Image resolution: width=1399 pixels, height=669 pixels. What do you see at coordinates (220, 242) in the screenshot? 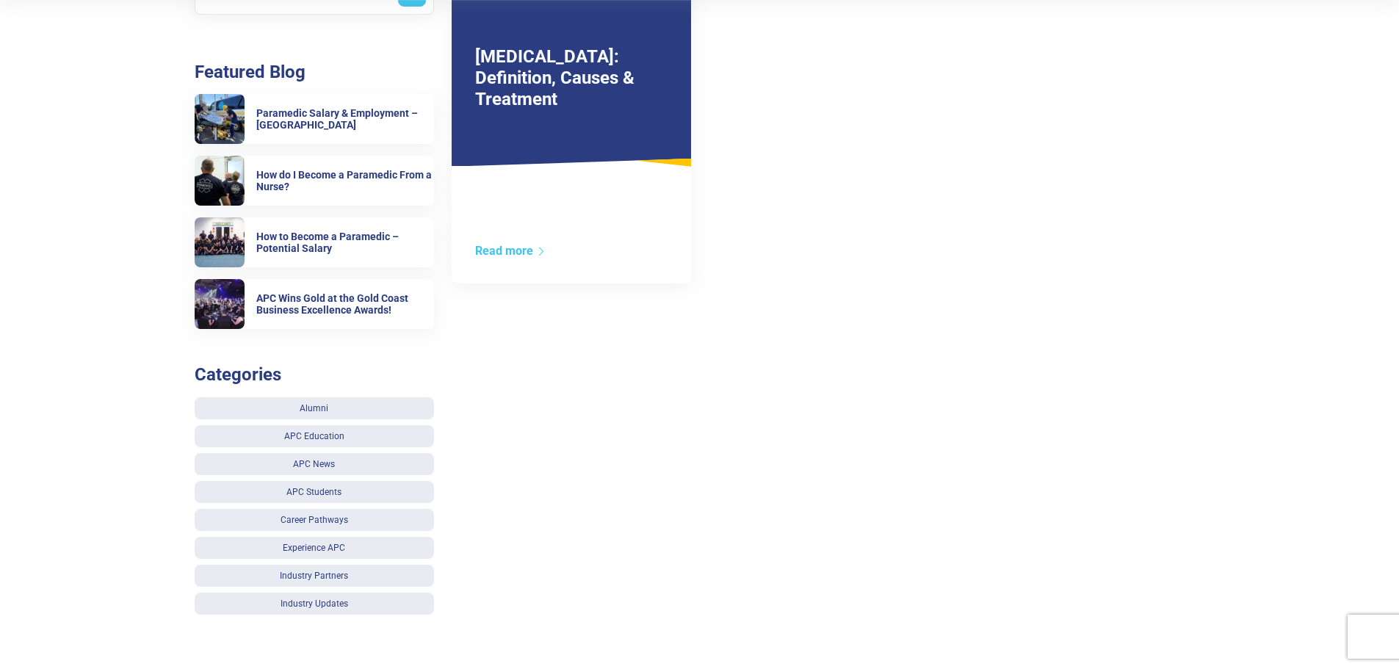
I see `img: How to Become a Paramedic – Potential Salary` at bounding box center [220, 242].